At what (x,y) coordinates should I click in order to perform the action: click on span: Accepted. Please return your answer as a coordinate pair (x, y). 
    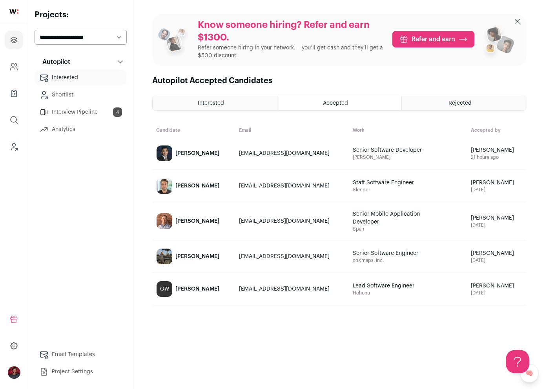
    Looking at the image, I should click on (335, 103).